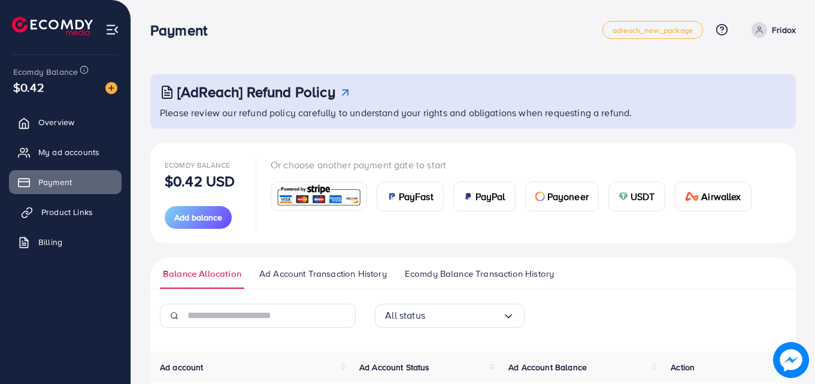 The image size is (815, 384). I want to click on span: All status, so click(405, 315).